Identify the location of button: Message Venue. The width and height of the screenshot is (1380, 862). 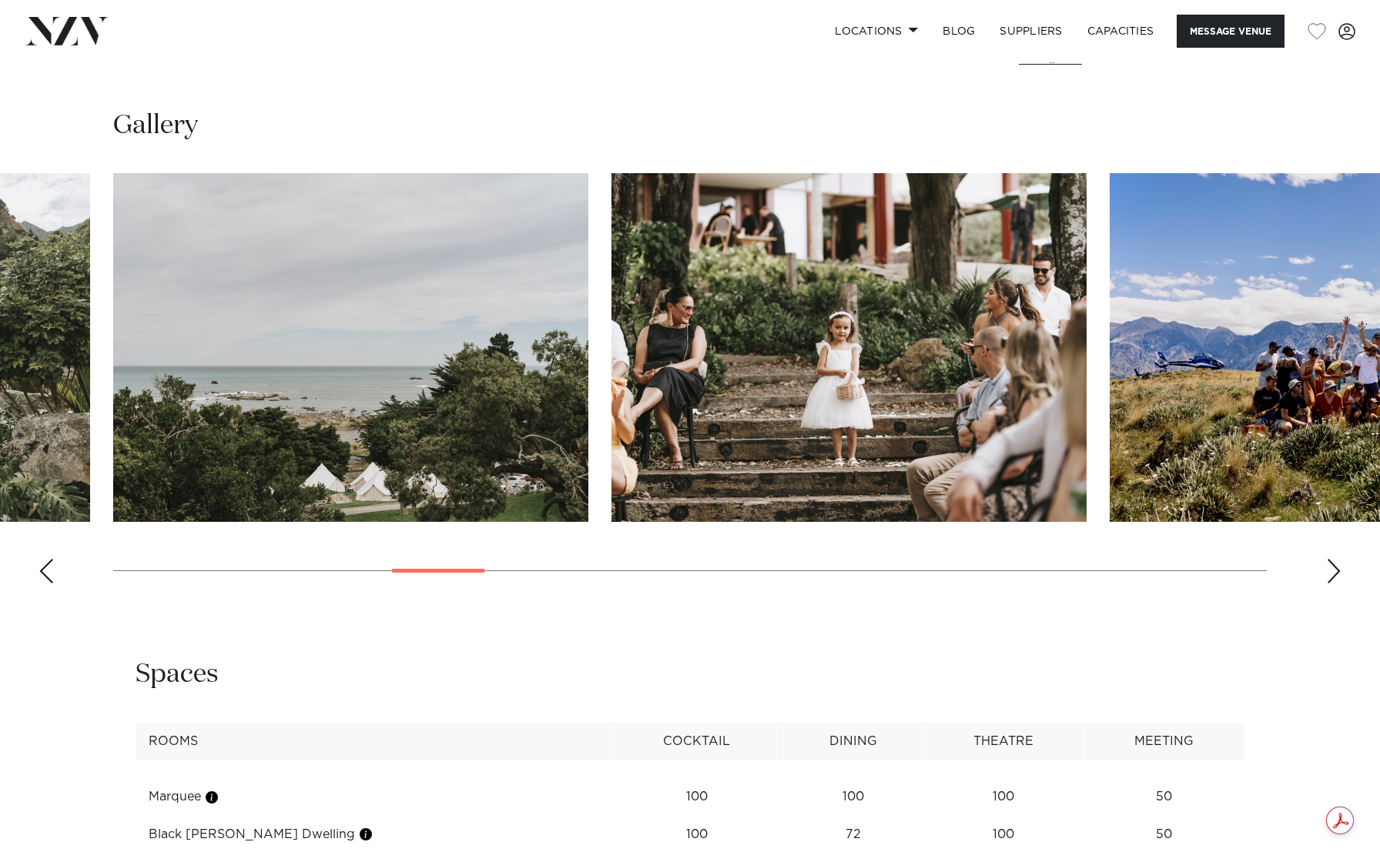
(1230, 31).